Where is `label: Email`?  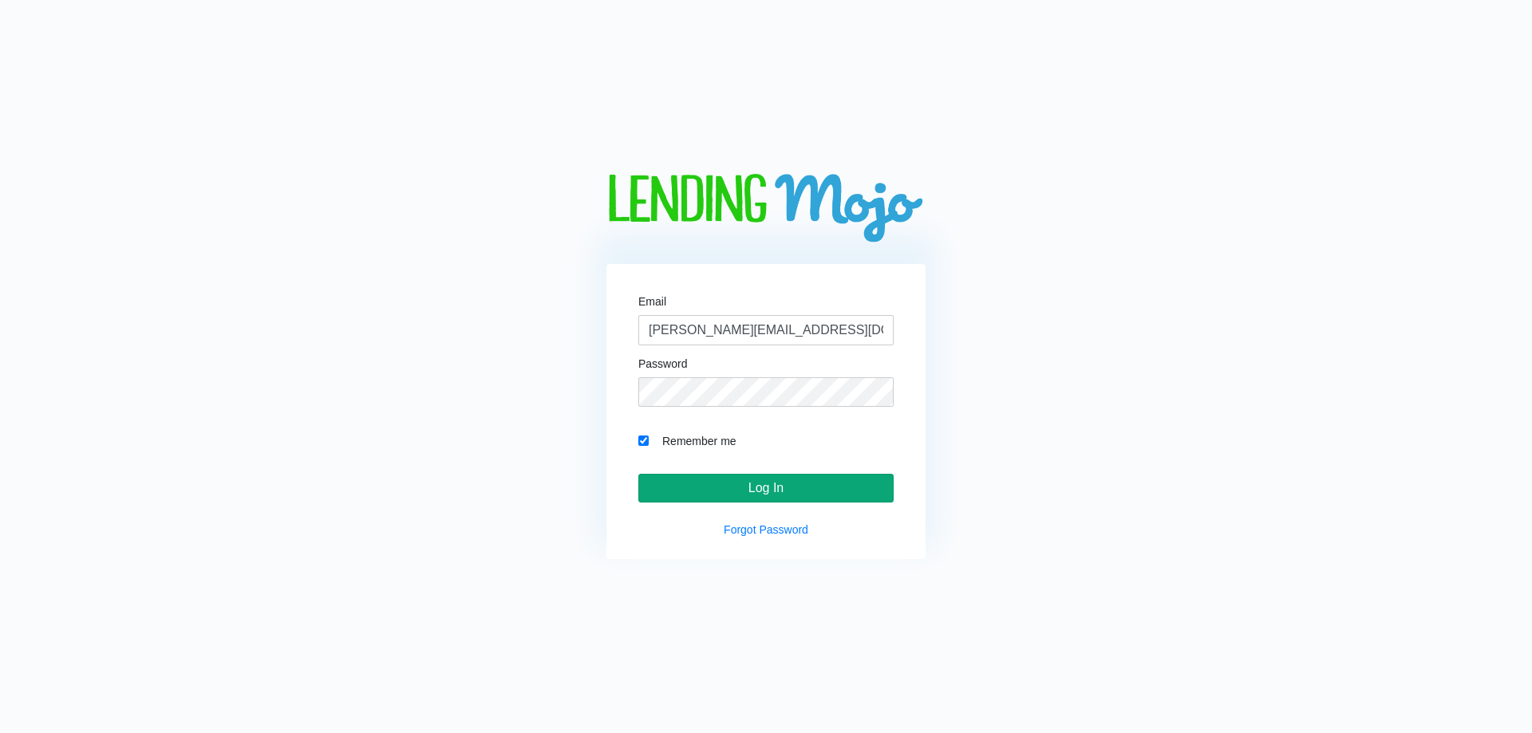 label: Email is located at coordinates (652, 302).